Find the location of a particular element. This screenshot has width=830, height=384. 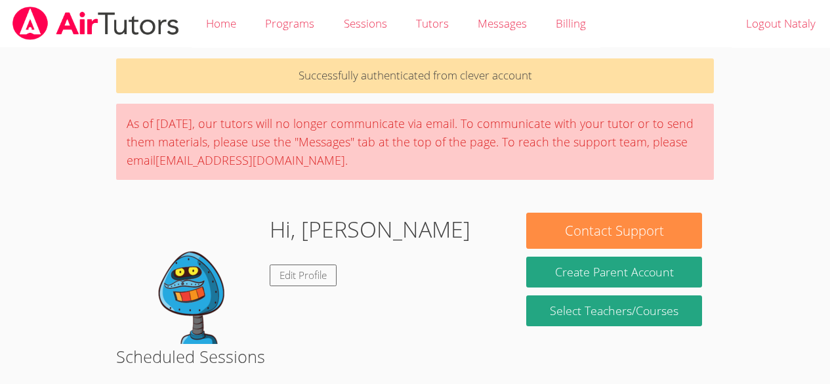

img: airtutors_banner-c4298cdbf04f3fff15de1276eac7730deb9818008684d7c2e4769d2f7ddbe033.png is located at coordinates (96, 23).